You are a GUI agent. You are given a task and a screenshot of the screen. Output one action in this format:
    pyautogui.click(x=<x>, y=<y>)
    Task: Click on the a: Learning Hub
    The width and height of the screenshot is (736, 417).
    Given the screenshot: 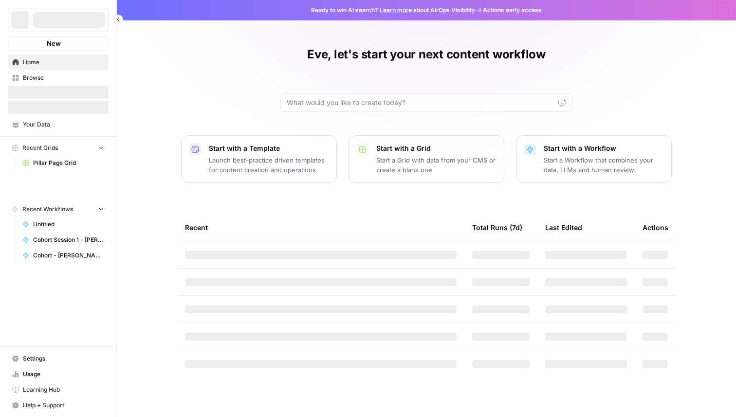 What is the action you would take?
    pyautogui.click(x=58, y=390)
    